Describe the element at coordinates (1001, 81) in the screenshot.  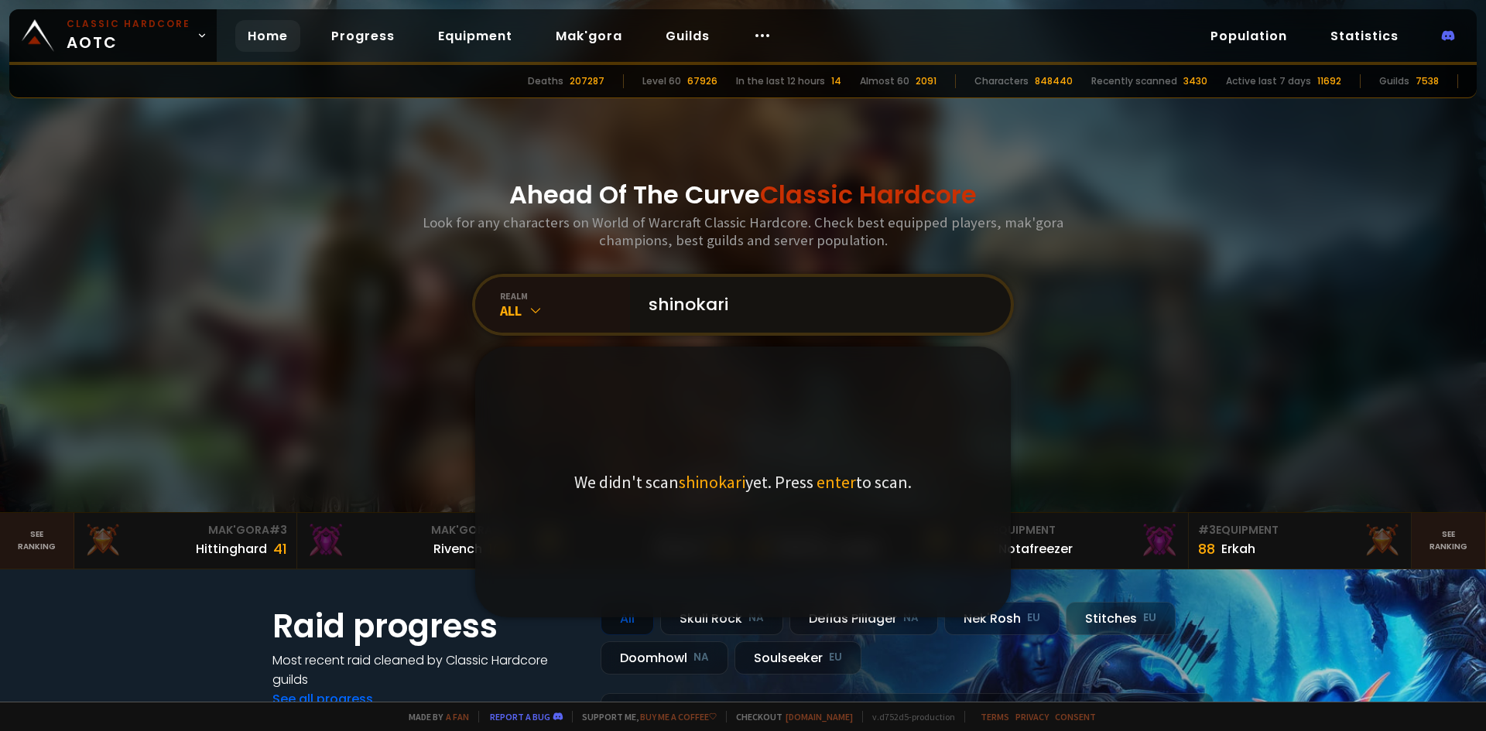
I see `div: Characters` at that location.